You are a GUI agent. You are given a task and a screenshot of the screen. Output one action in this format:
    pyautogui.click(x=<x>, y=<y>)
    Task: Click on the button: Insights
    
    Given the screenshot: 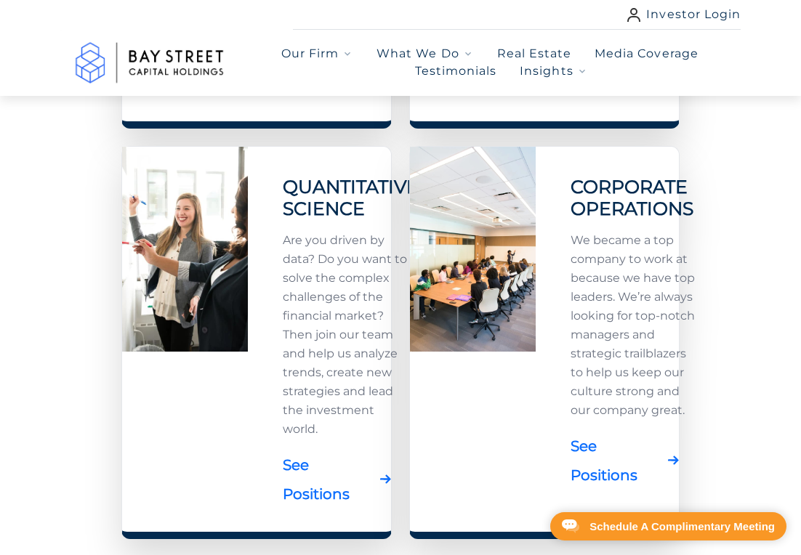 What is the action you would take?
    pyautogui.click(x=553, y=71)
    